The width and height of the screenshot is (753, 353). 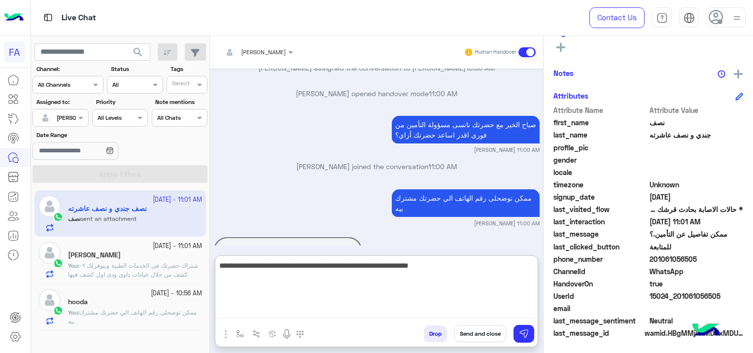 I want to click on button: Trigger scenario, so click(x=256, y=333).